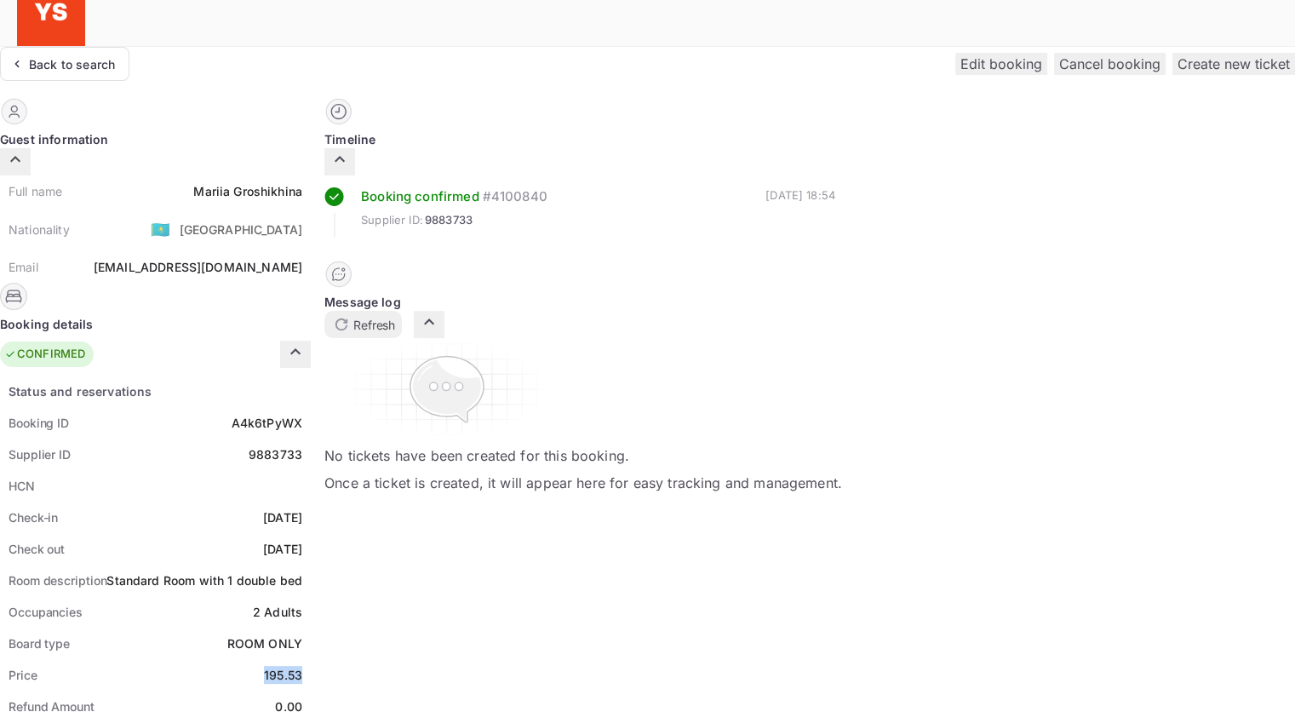 The width and height of the screenshot is (1295, 712). What do you see at coordinates (23, 674) in the screenshot?
I see `div: Price` at bounding box center [23, 674].